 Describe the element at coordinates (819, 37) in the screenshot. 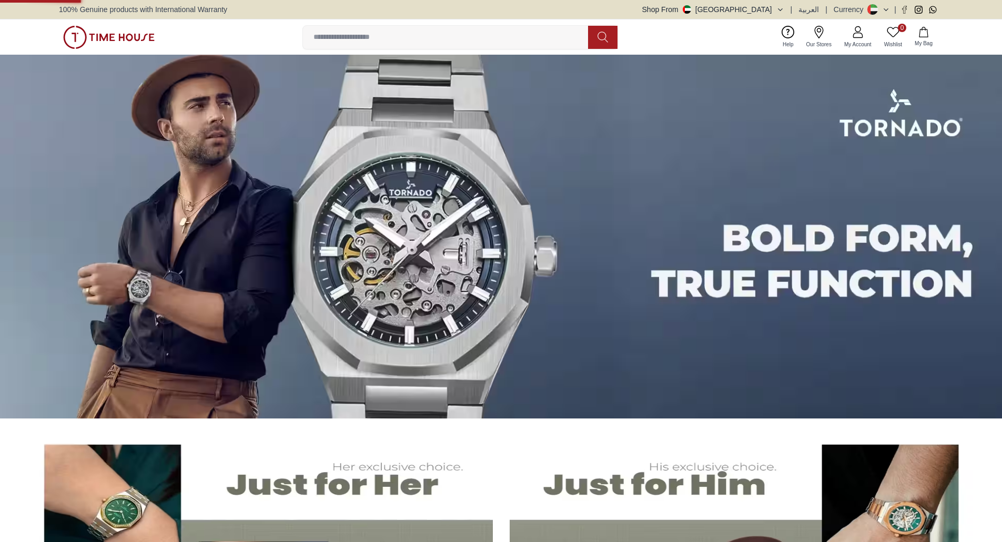

I see `a: Our Stores` at that location.